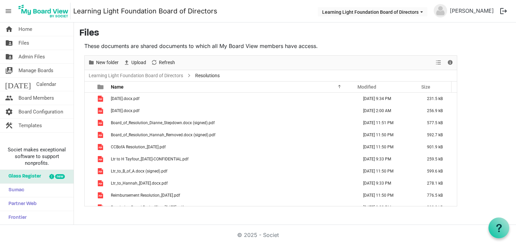  Describe the element at coordinates (9, 71) in the screenshot. I see `span: switch_account` at that location.